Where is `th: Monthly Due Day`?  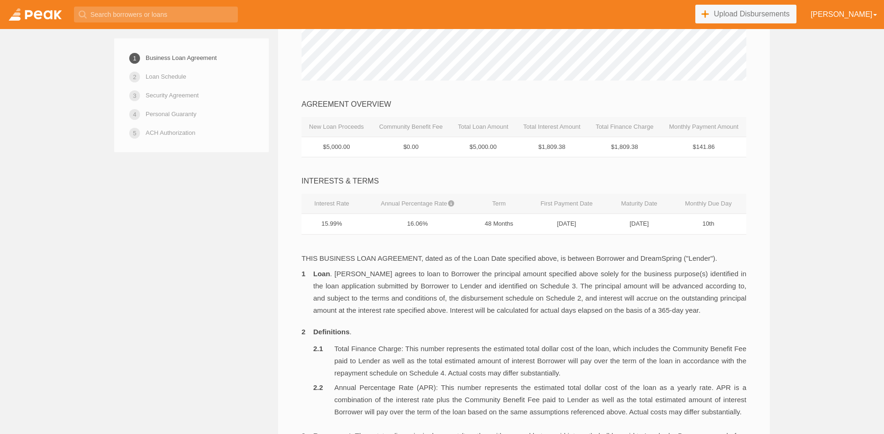 th: Monthly Due Day is located at coordinates (708, 204).